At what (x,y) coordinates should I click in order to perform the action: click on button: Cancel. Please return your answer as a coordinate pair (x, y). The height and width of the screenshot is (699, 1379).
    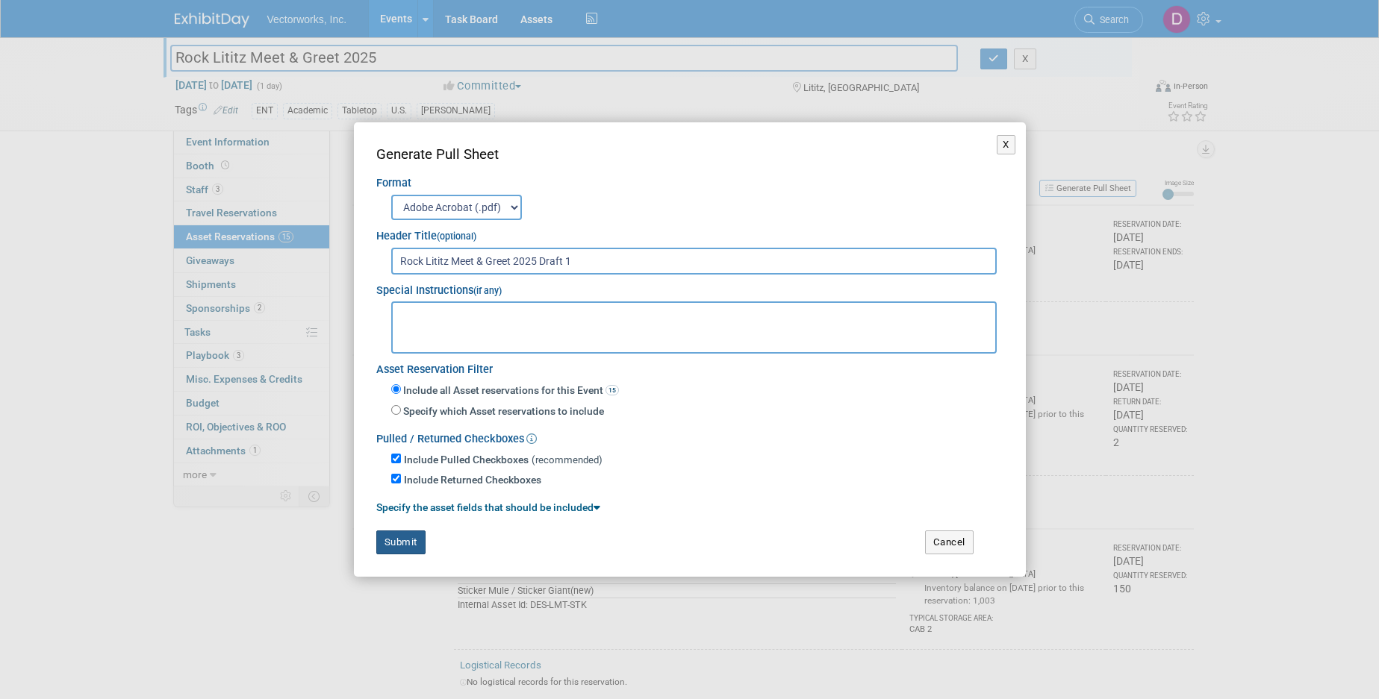
    Looking at the image, I should click on (949, 543).